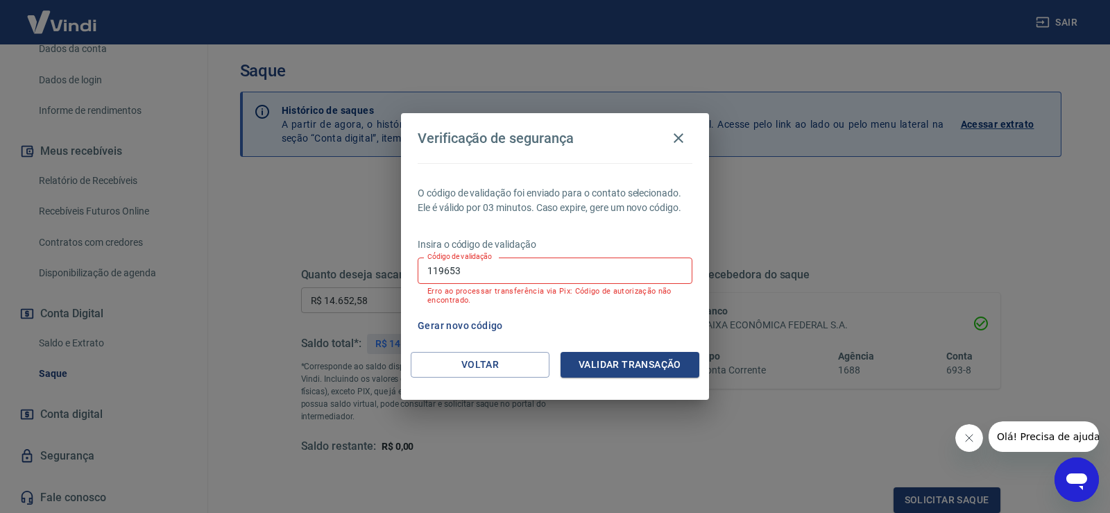 This screenshot has width=1110, height=513. Describe the element at coordinates (630, 364) in the screenshot. I see `button: Validar transação` at that location.